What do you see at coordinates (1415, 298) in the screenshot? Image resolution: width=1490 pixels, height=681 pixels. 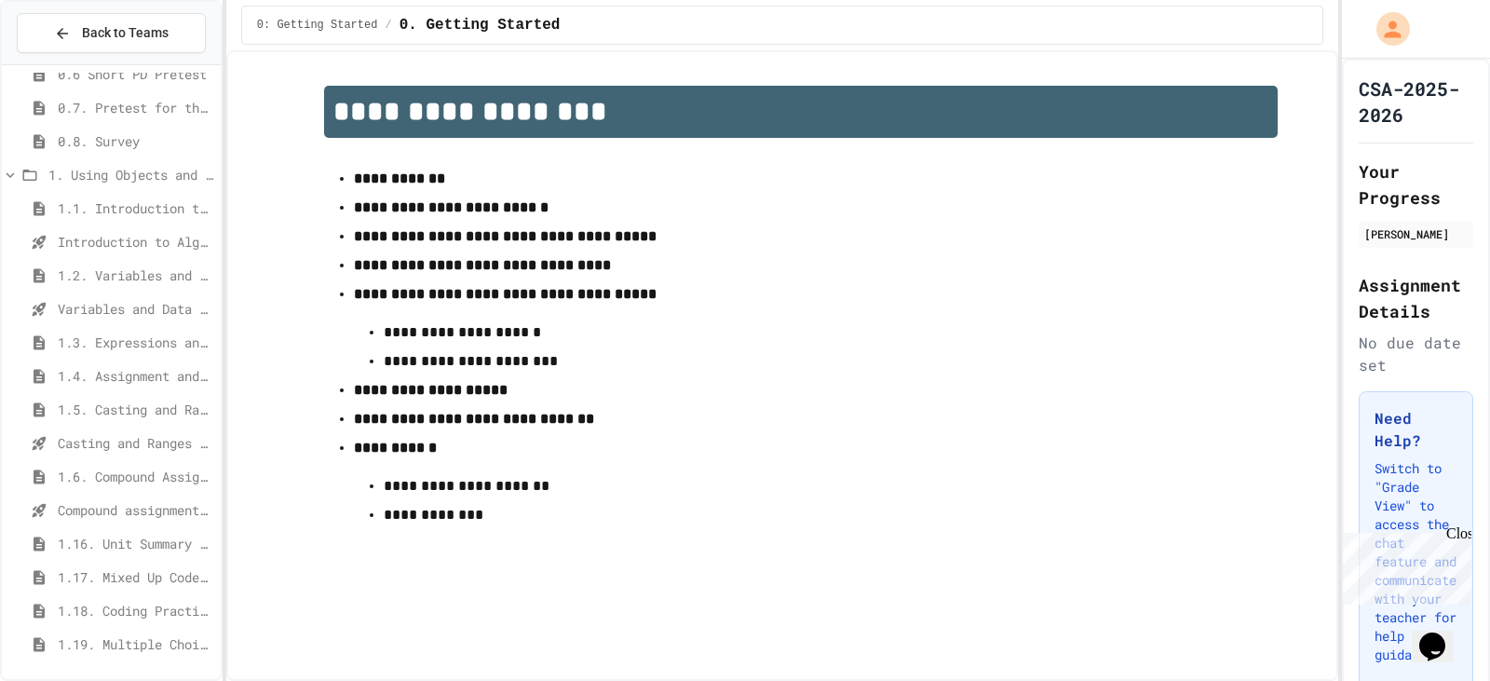 I see `h2: Assignment Details` at bounding box center [1415, 298].